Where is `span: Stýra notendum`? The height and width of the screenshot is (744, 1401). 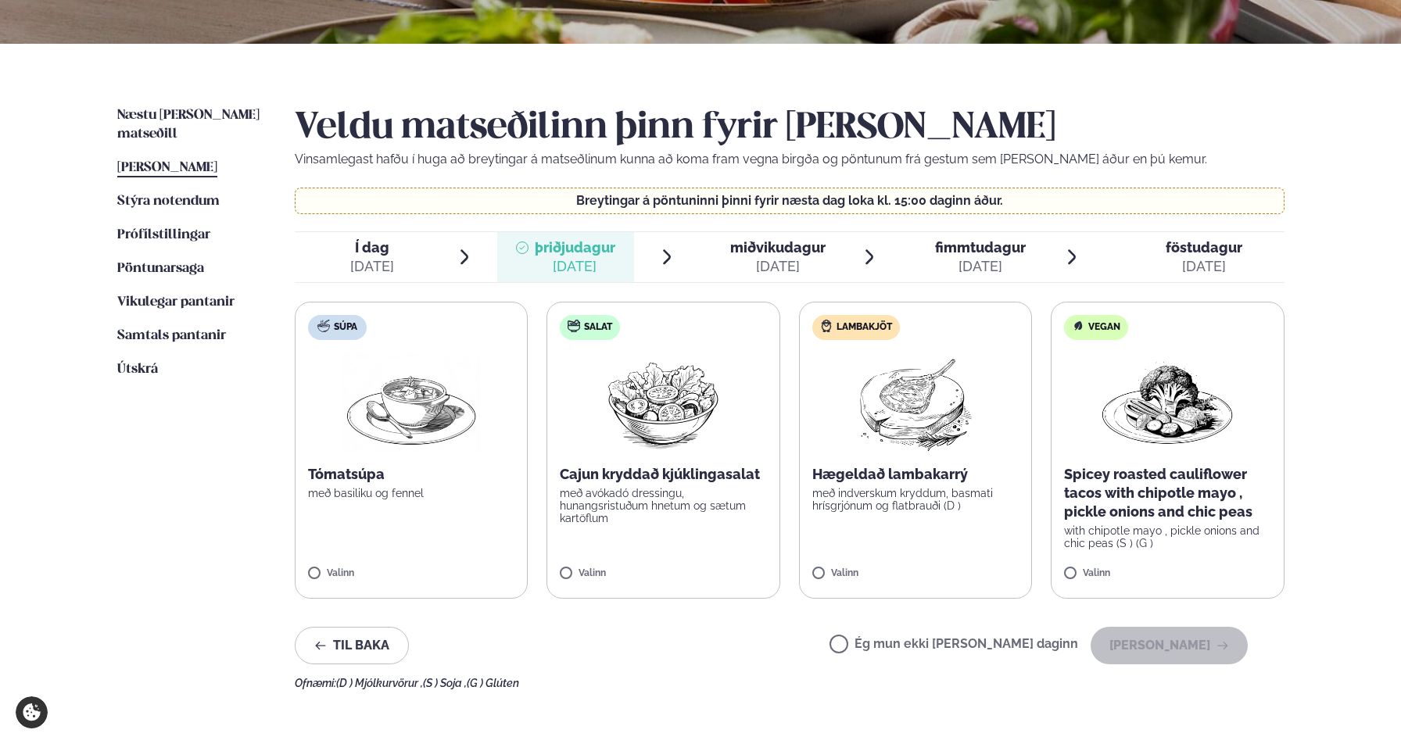 span: Stýra notendum is located at coordinates (168, 201).